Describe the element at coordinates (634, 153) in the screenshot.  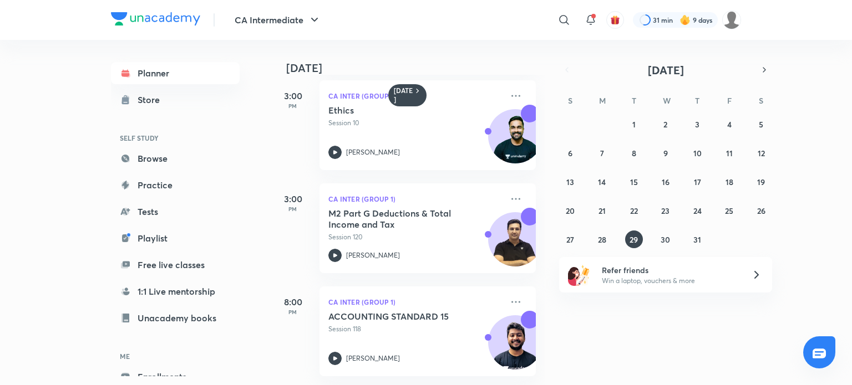
I see `button: July 8, 2025` at that location.